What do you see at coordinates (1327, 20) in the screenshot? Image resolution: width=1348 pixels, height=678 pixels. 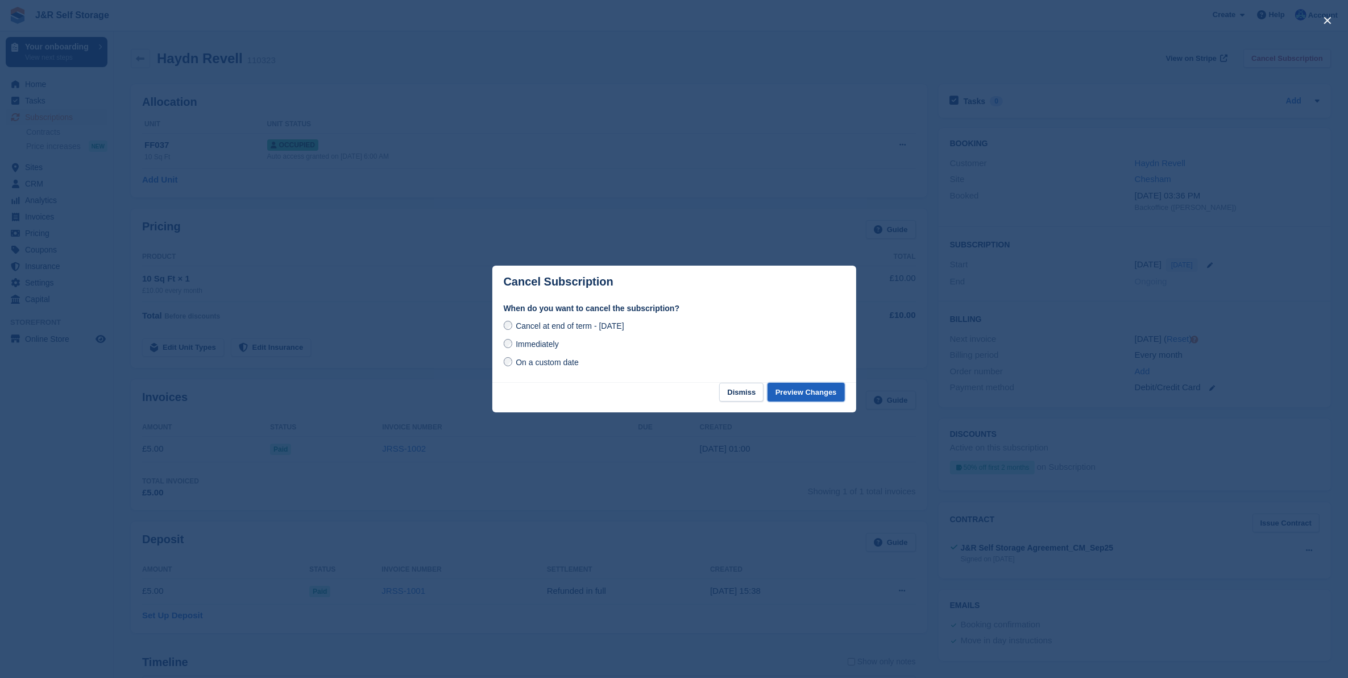 I see `button: close` at bounding box center [1327, 20].